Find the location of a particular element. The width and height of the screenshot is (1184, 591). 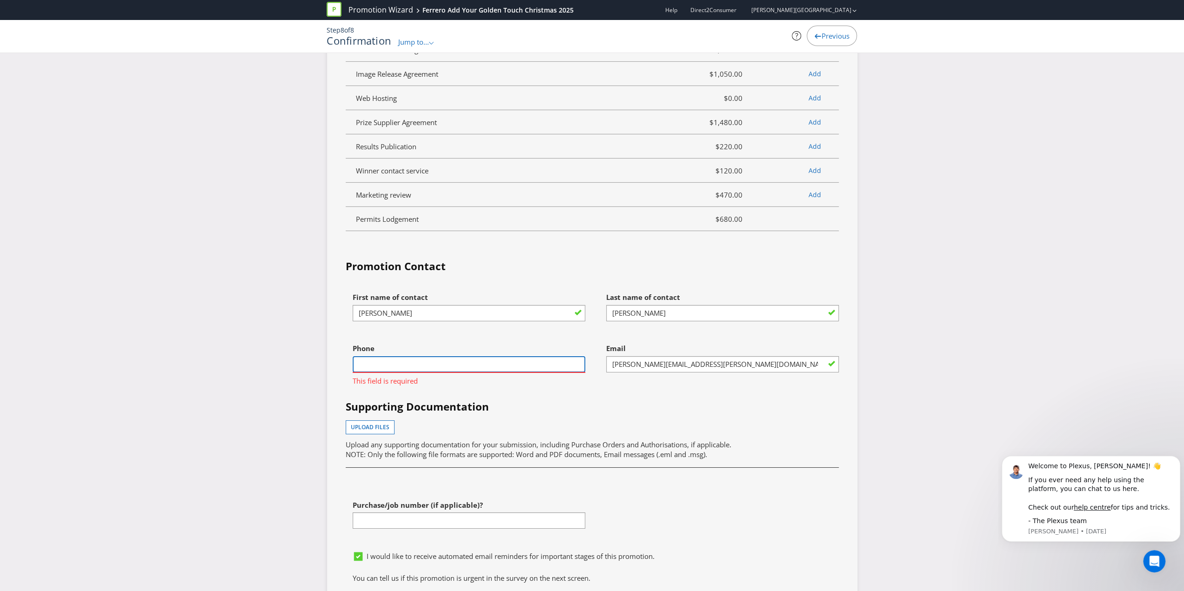

img: Profile image for Khris is located at coordinates (18, 29).